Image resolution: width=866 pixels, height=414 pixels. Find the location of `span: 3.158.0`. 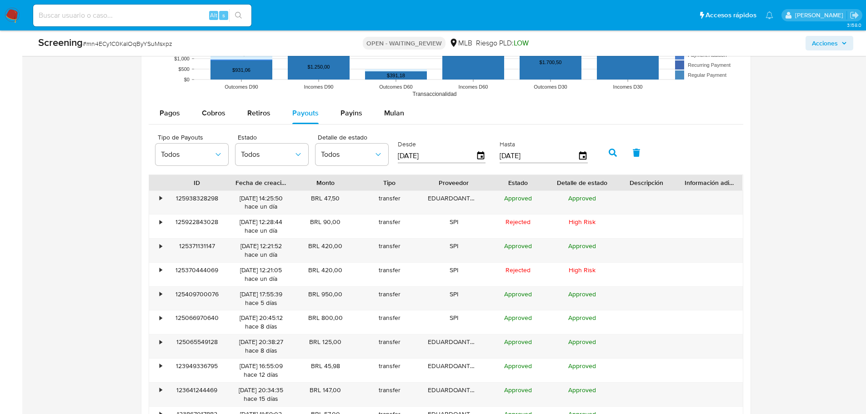

span: 3.158.0 is located at coordinates (854, 25).